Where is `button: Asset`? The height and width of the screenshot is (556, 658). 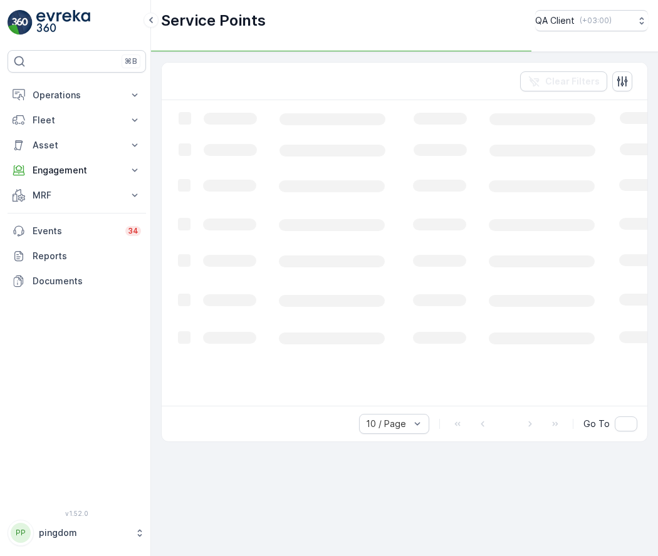
button: Asset is located at coordinates (76, 145).